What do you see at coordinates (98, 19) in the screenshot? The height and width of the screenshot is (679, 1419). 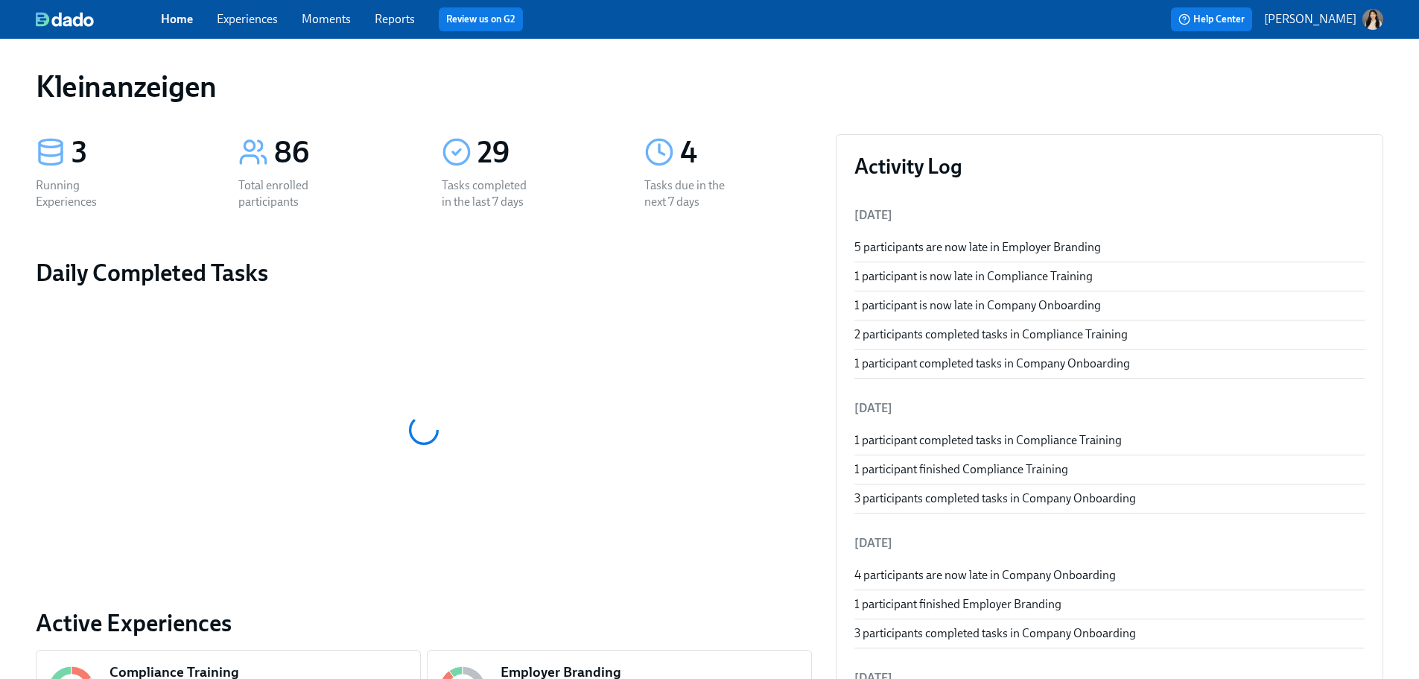 I see `a: dado` at bounding box center [98, 19].